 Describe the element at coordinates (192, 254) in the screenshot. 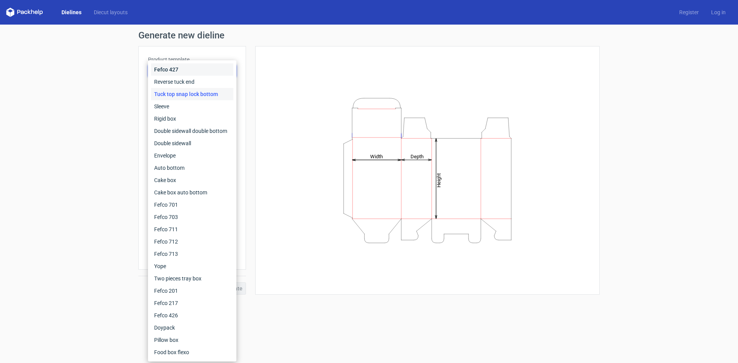

I see `div: Fefco 713` at that location.